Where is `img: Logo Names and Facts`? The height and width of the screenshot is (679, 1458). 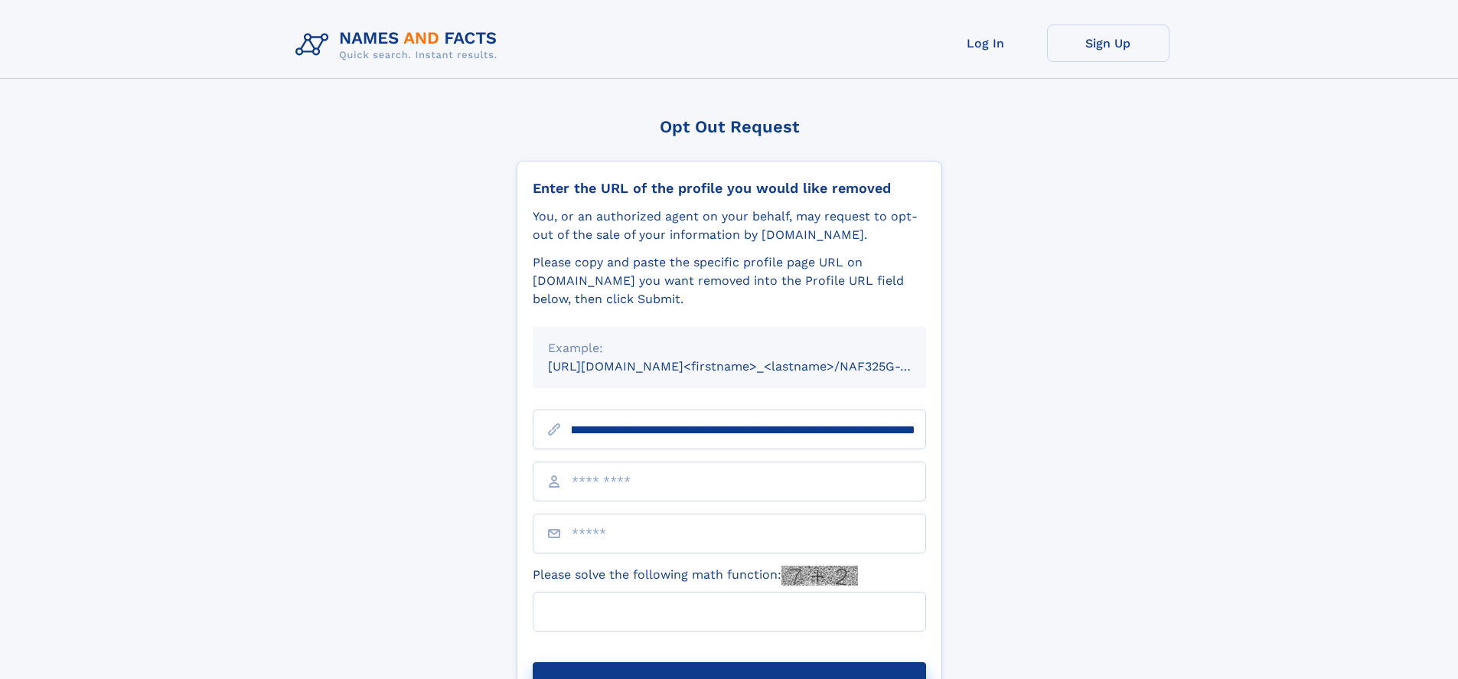
img: Logo Names and Facts is located at coordinates (400, 45).